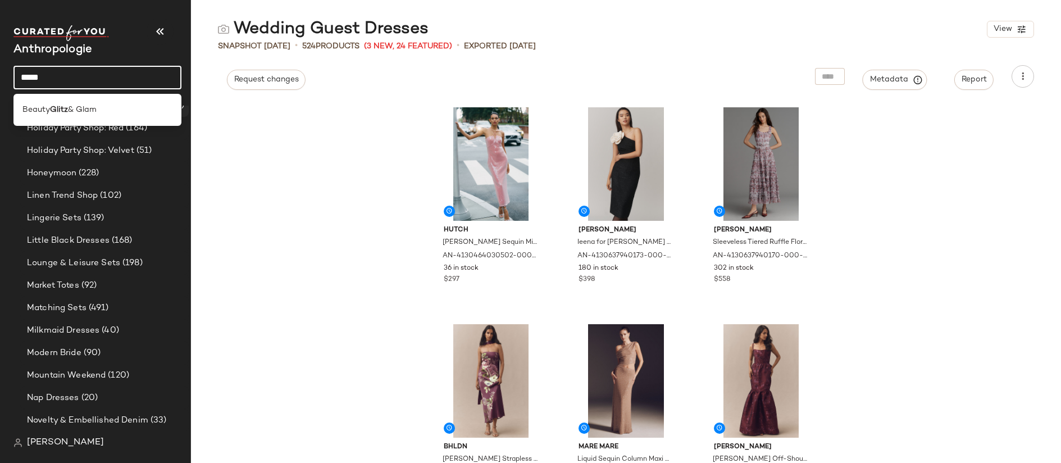 This screenshot has width=1061, height=463. I want to click on span: (139), so click(93, 218).